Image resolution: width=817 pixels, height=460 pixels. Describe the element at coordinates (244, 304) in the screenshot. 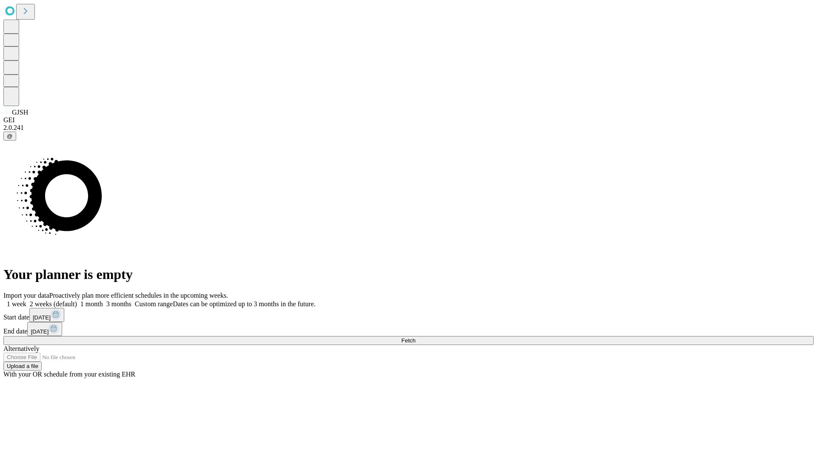

I see `span: Dates can be optimized up to 3 months in the future.` at that location.